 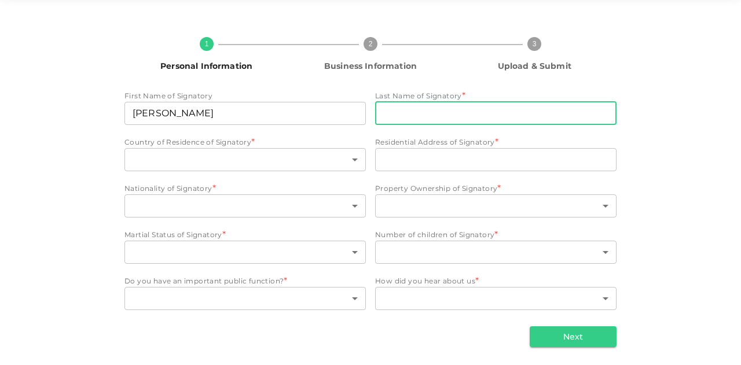 What do you see at coordinates (495, 252) in the screenshot?
I see `div: Number of children of Signatory` at bounding box center [495, 252].